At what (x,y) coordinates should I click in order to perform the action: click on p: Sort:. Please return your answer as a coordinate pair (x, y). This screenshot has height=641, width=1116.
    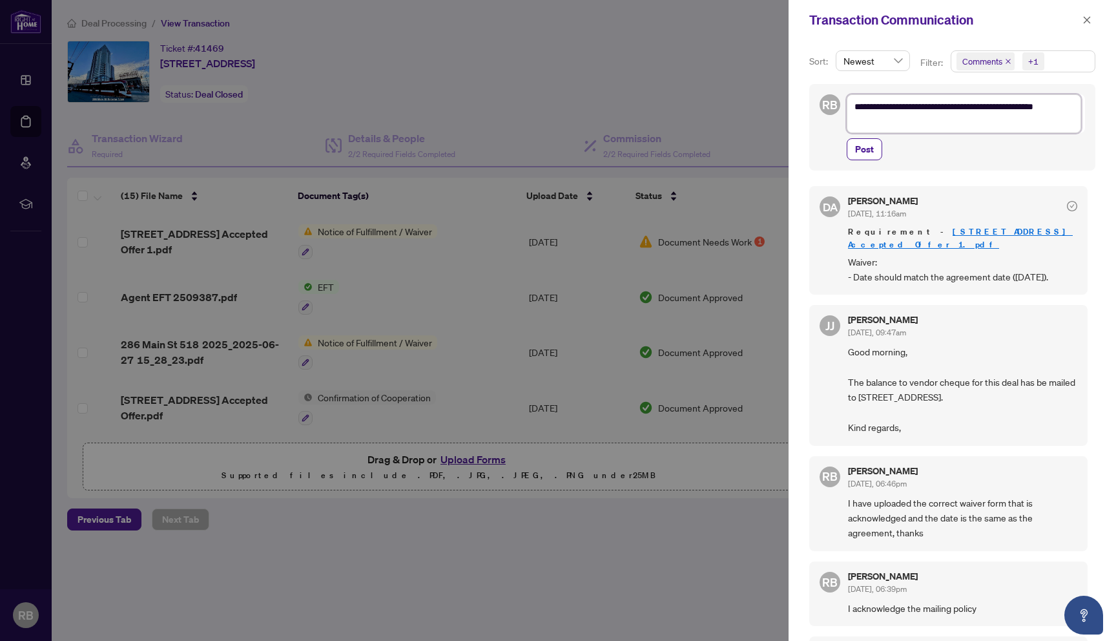
    Looking at the image, I should click on (820, 61).